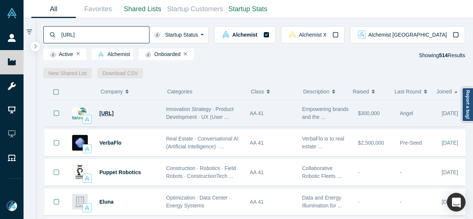  I want to click on span: Real Estate · Conversational AI (Artificial Intelligence) · ..., so click(202, 142).